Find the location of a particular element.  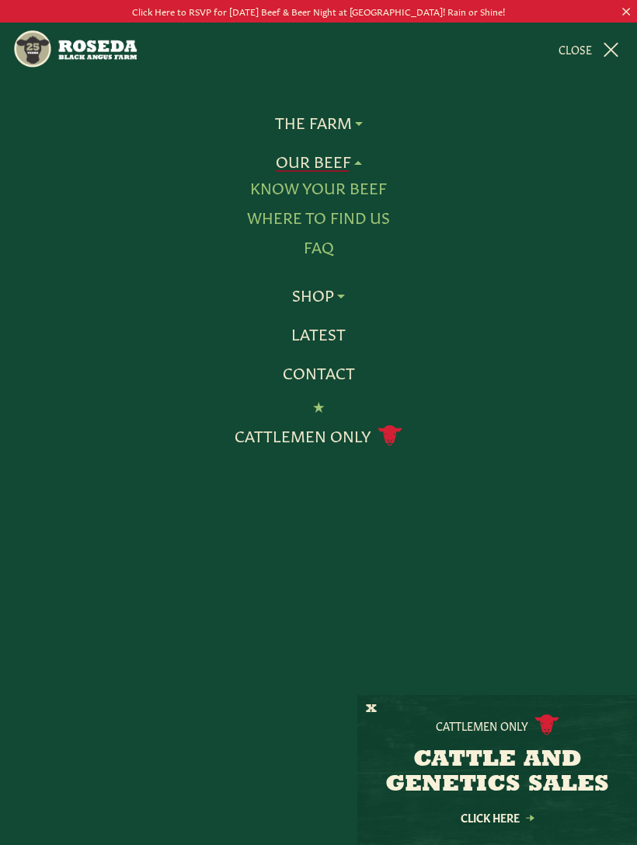

button: X is located at coordinates (371, 709).